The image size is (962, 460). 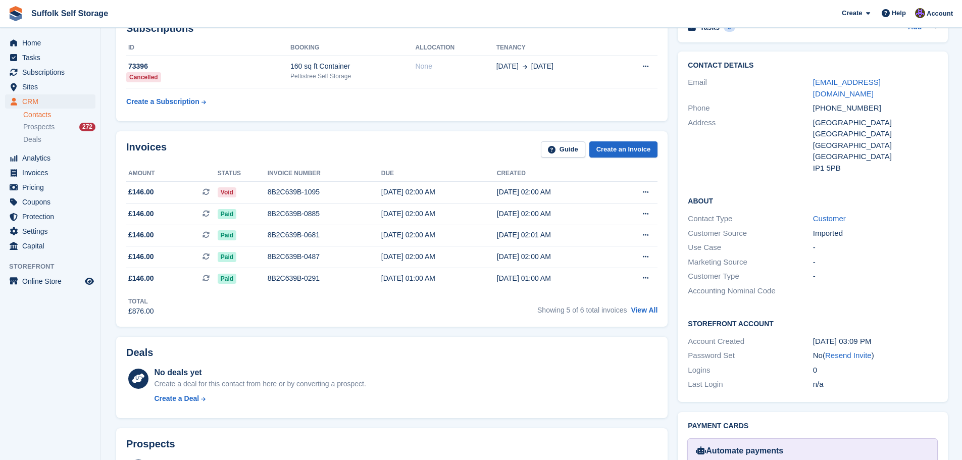 What do you see at coordinates (750, 145) in the screenshot?
I see `div: Address` at bounding box center [750, 145].